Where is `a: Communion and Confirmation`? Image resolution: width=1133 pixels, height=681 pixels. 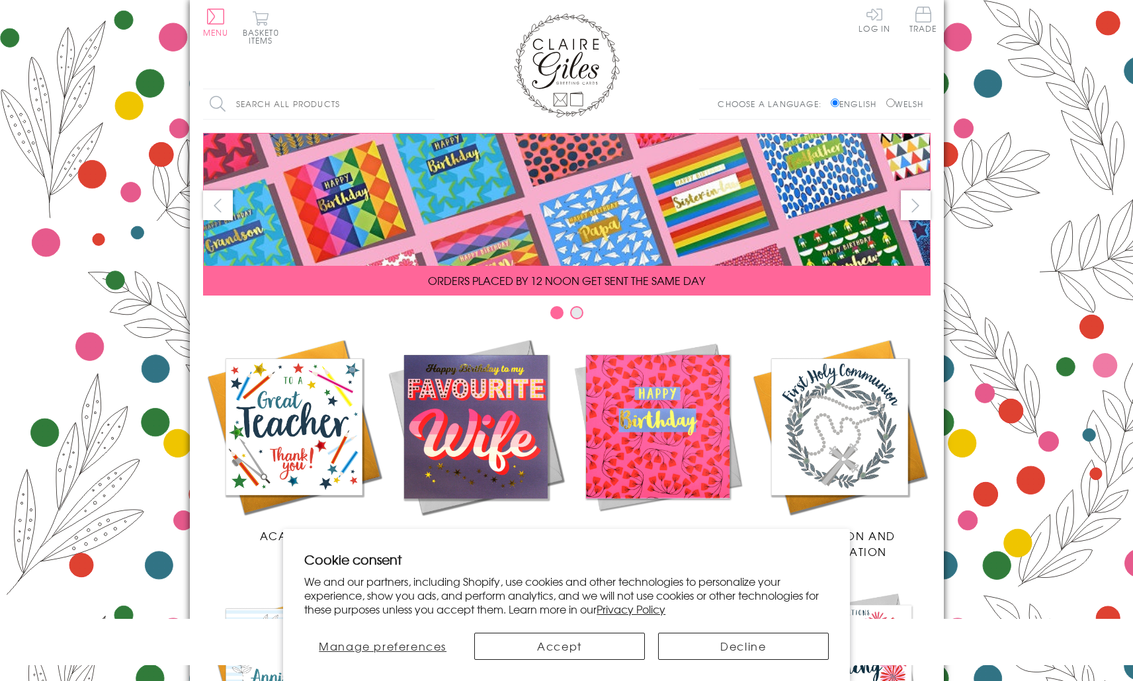
a: Communion and Confirmation is located at coordinates (839, 448).